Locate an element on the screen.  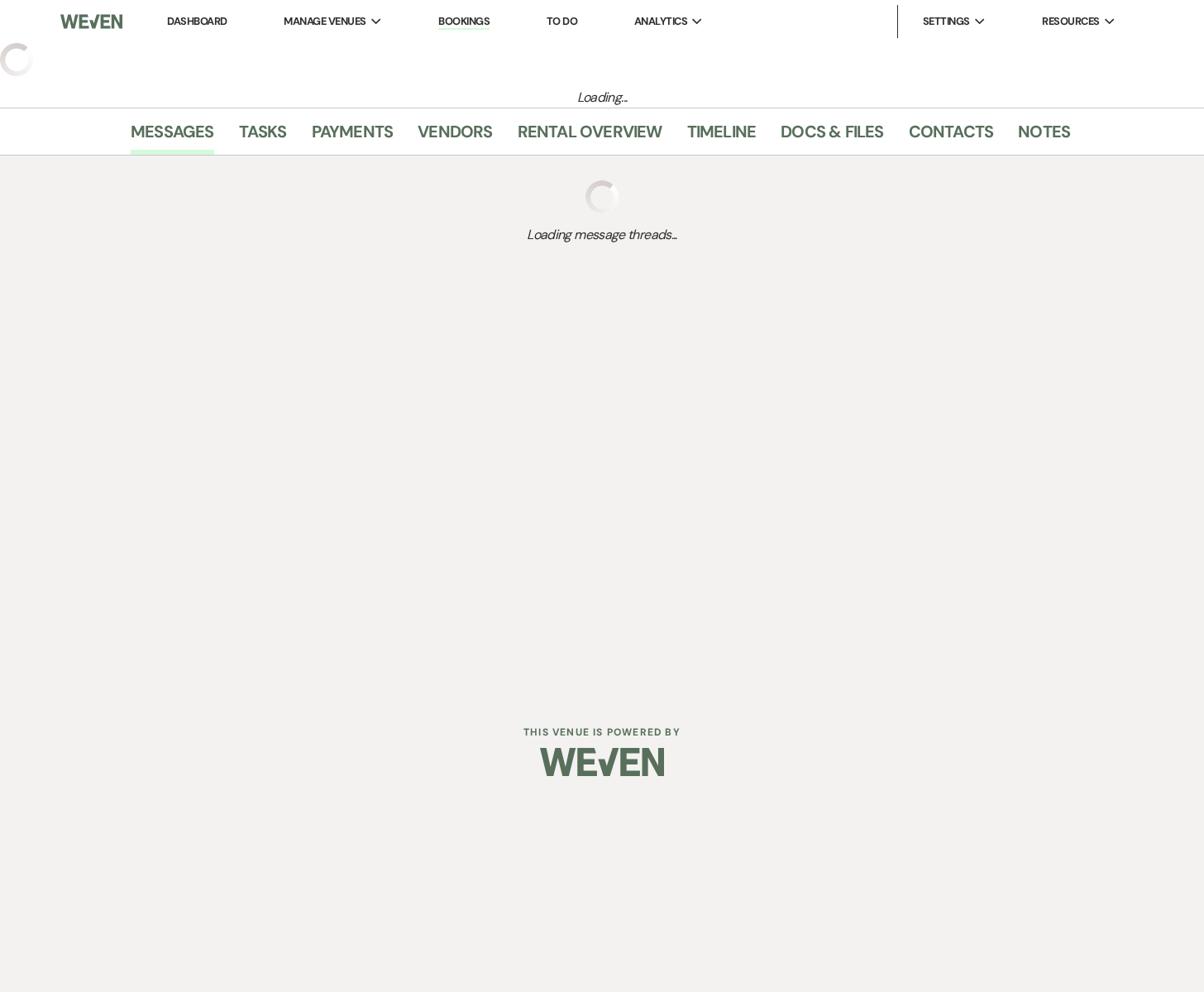
a: Timeline is located at coordinates (722, 136).